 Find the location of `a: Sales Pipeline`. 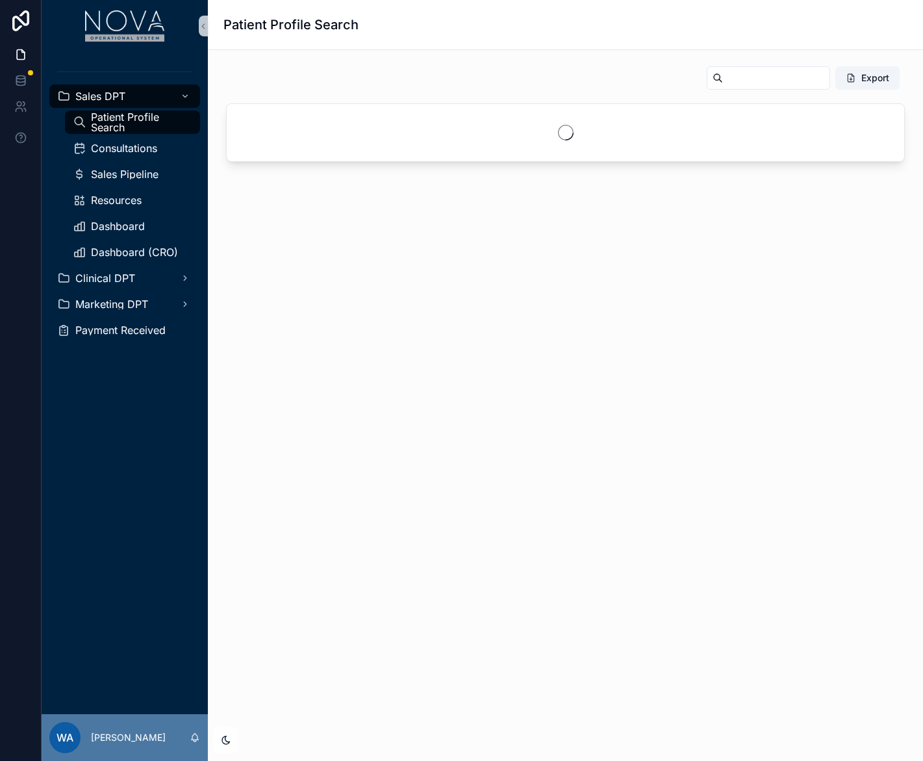

a: Sales Pipeline is located at coordinates (133, 174).